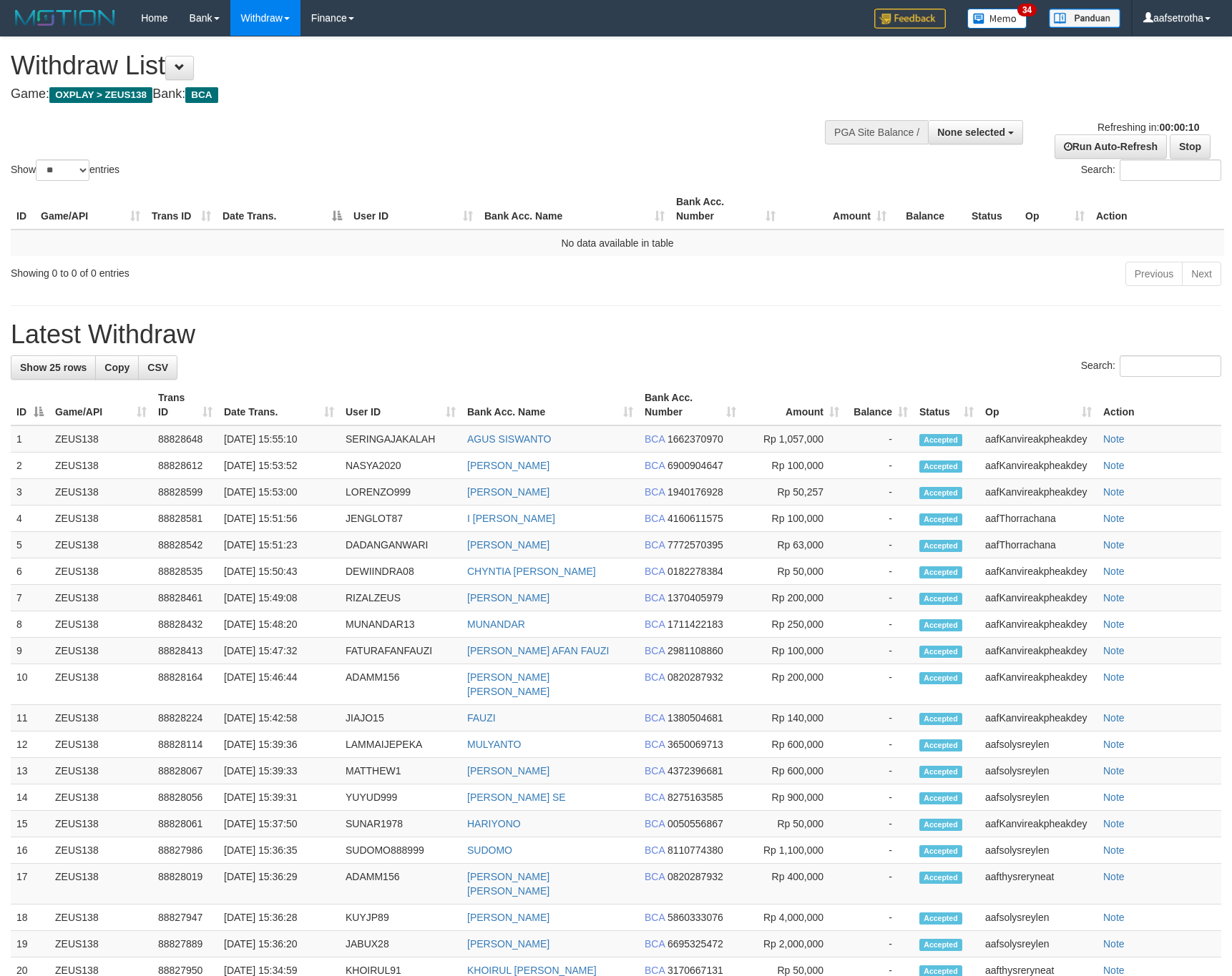  What do you see at coordinates (185, 625) in the screenshot?
I see `td: 88828432` at bounding box center [185, 625].